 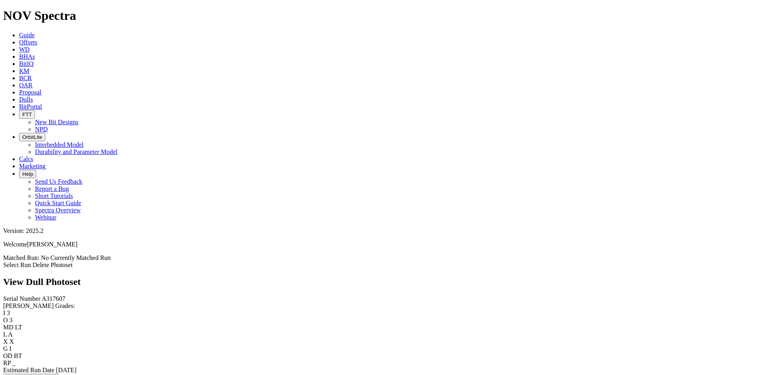 What do you see at coordinates (27, 174) in the screenshot?
I see `button: Help` at bounding box center [27, 174].